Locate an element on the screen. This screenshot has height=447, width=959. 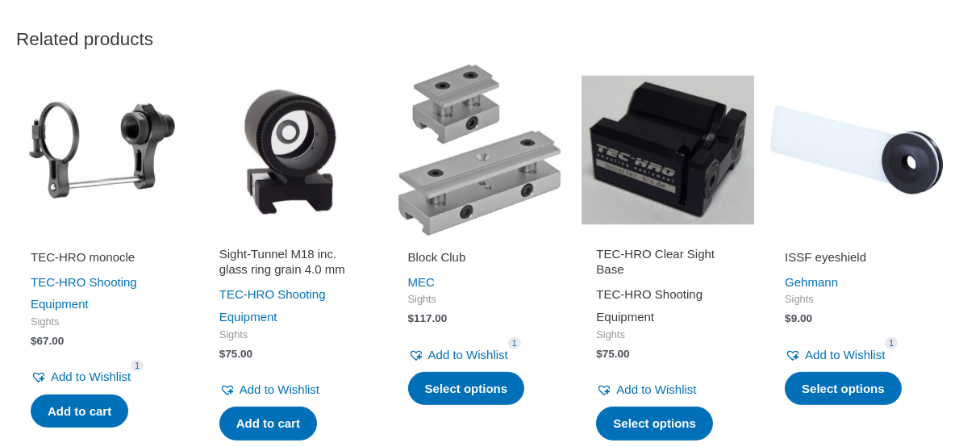
a: TEC-HRO monocle is located at coordinates (102, 260).